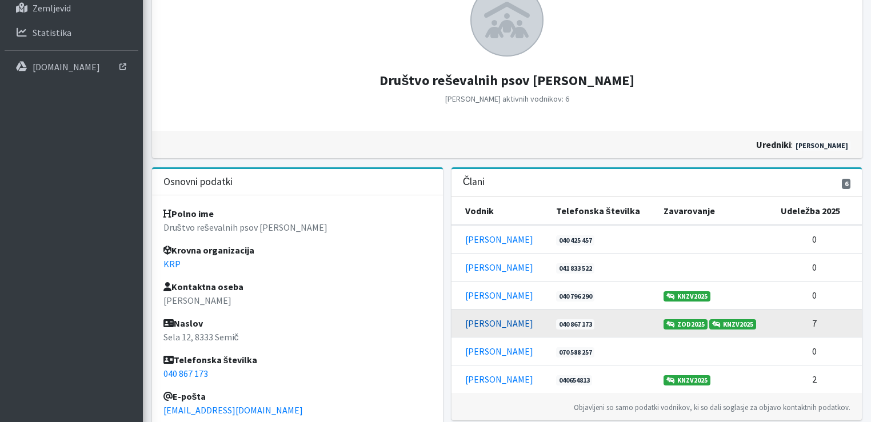 The height and width of the screenshot is (422, 871). What do you see at coordinates (210, 360) in the screenshot?
I see `strong: Telefonska številka` at bounding box center [210, 360].